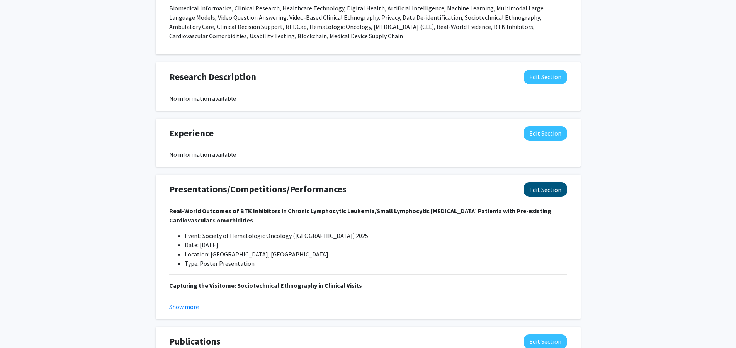 The image size is (736, 348). Describe the element at coordinates (545, 77) in the screenshot. I see `button: Edit Research Description` at that location.